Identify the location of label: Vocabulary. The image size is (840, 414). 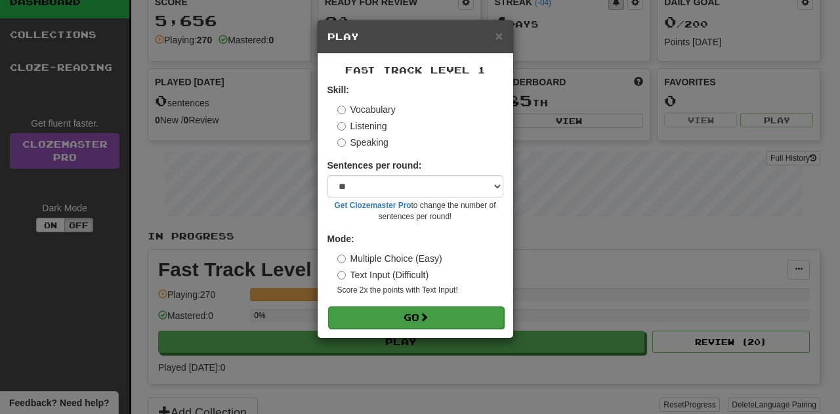
(366, 110).